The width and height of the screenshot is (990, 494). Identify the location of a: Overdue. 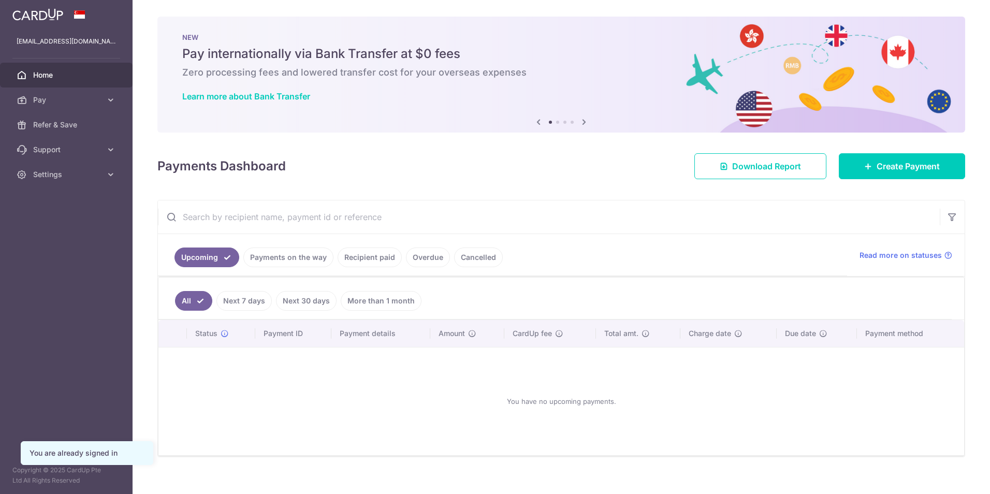
(428, 257).